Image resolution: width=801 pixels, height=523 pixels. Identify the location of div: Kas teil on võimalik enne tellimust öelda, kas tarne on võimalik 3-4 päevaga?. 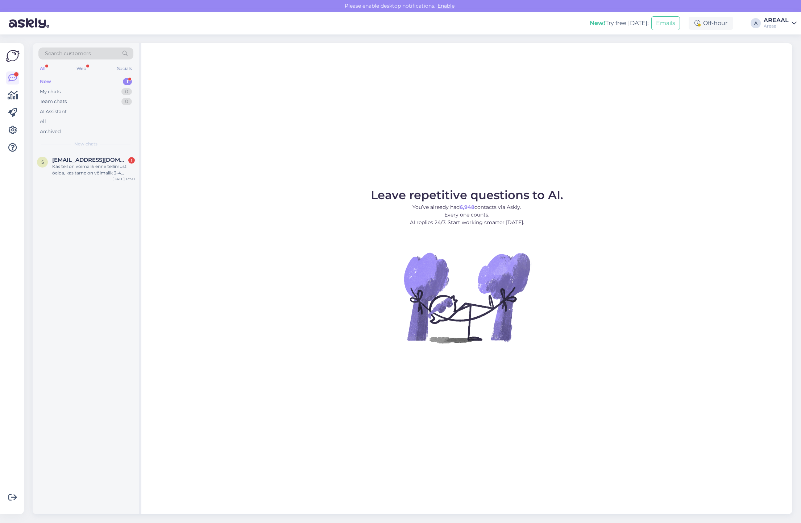
(94, 170).